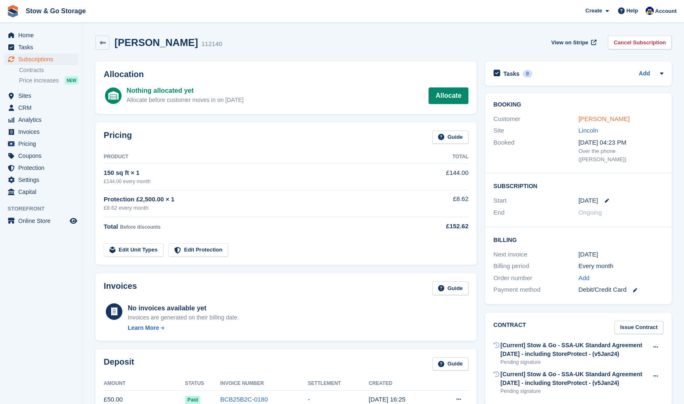 The width and height of the screenshot is (684, 404). I want to click on span: Total, so click(111, 226).